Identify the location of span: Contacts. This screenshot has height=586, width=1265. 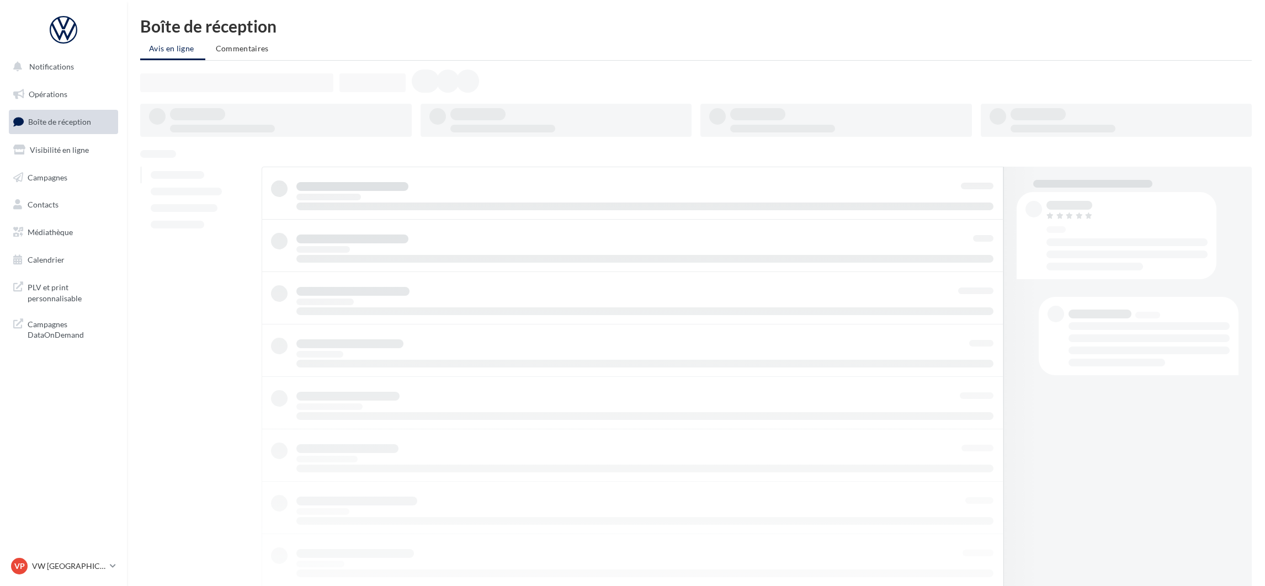
(43, 204).